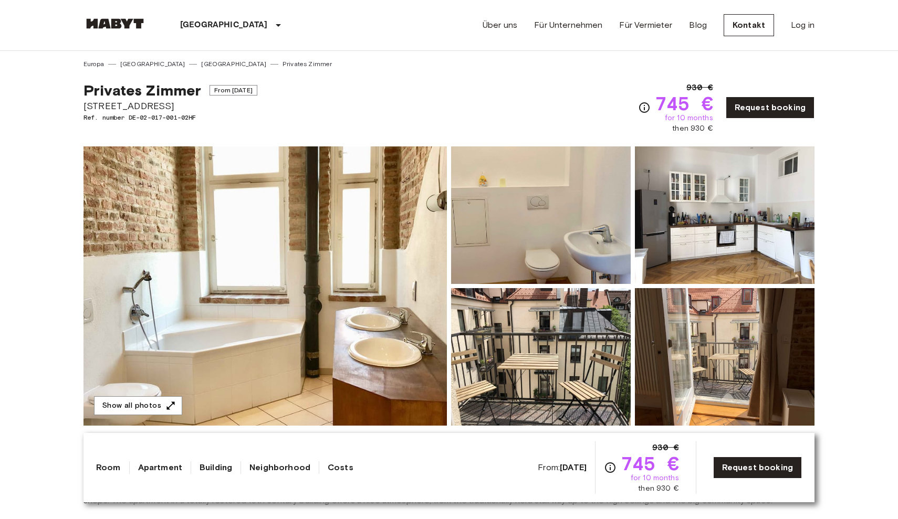 Image resolution: width=898 pixels, height=519 pixels. What do you see at coordinates (170, 118) in the screenshot?
I see `span: Ref. number DE-02-017-001-02HF` at bounding box center [170, 118].